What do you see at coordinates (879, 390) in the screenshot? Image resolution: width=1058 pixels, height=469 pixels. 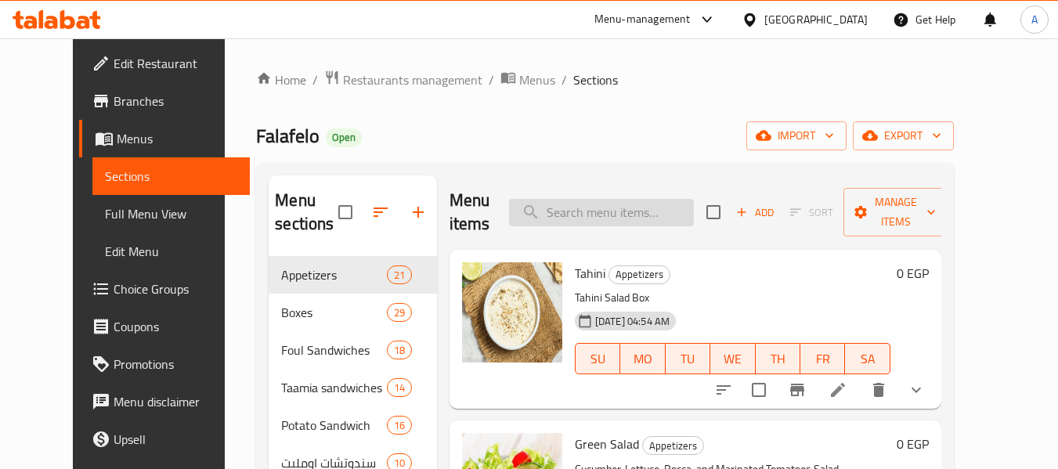 I see `button: delete` at bounding box center [879, 390].